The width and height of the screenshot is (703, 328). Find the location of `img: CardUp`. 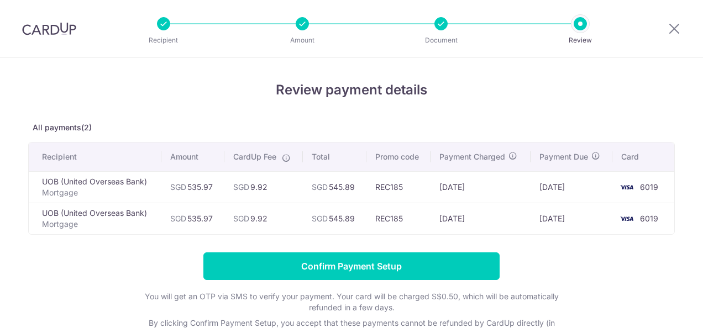

img: CardUp is located at coordinates (49, 29).